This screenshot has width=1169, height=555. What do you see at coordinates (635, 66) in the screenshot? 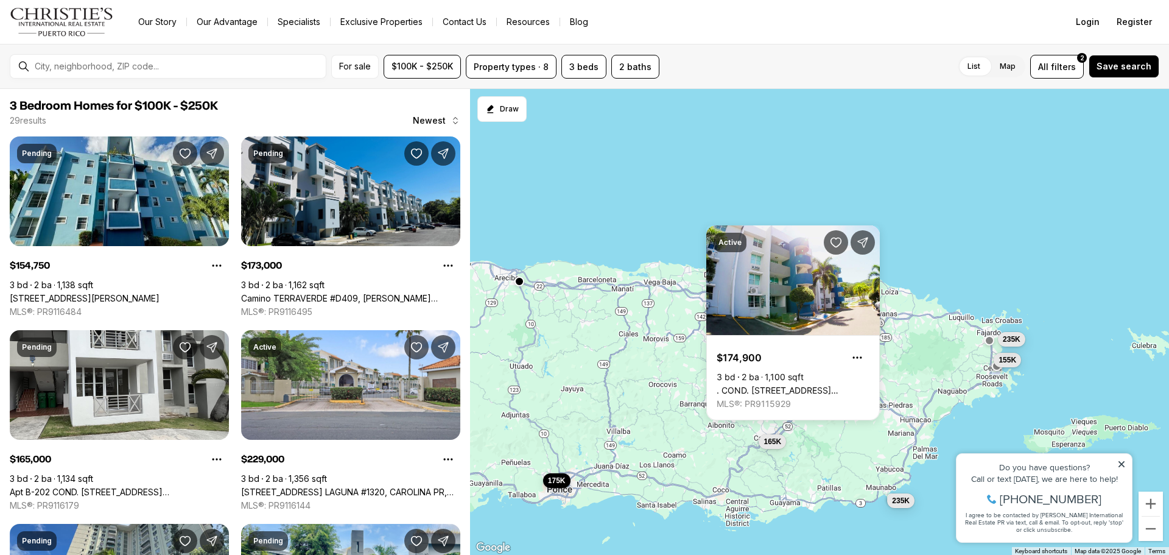
I see `button: 2 baths` at bounding box center [635, 66].